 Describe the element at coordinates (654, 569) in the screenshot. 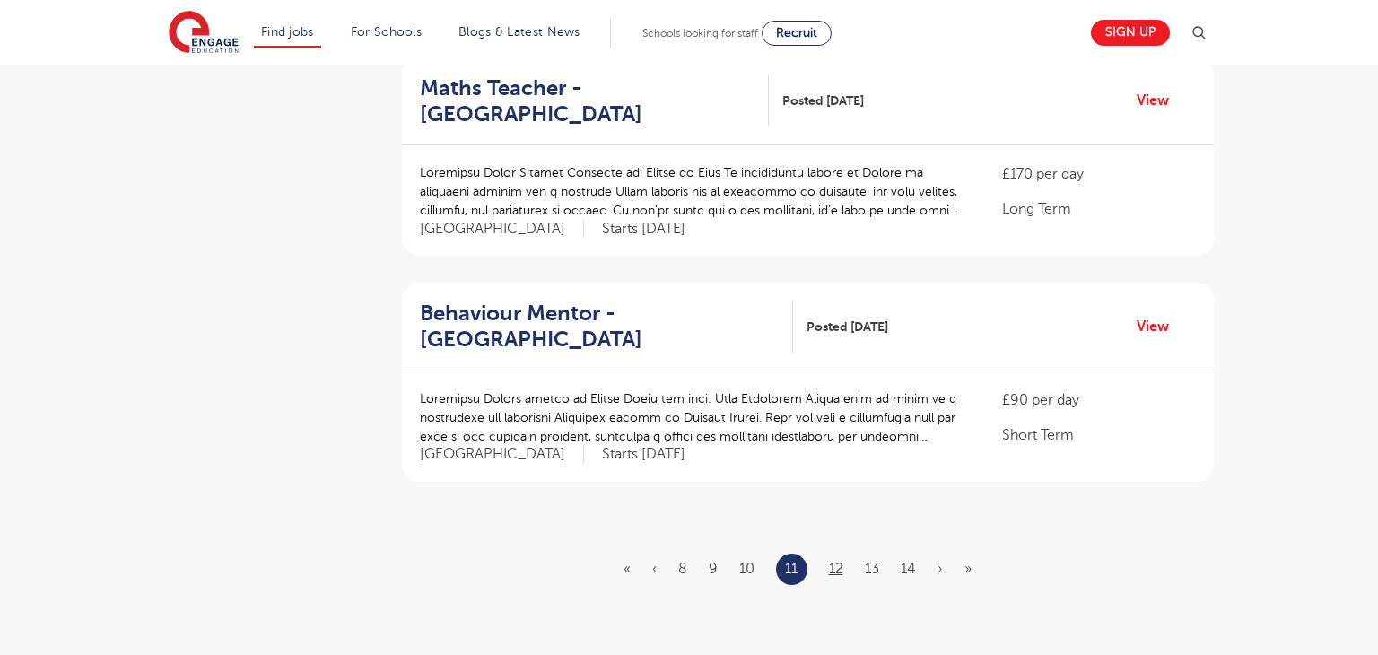

I see `a: Previous` at that location.